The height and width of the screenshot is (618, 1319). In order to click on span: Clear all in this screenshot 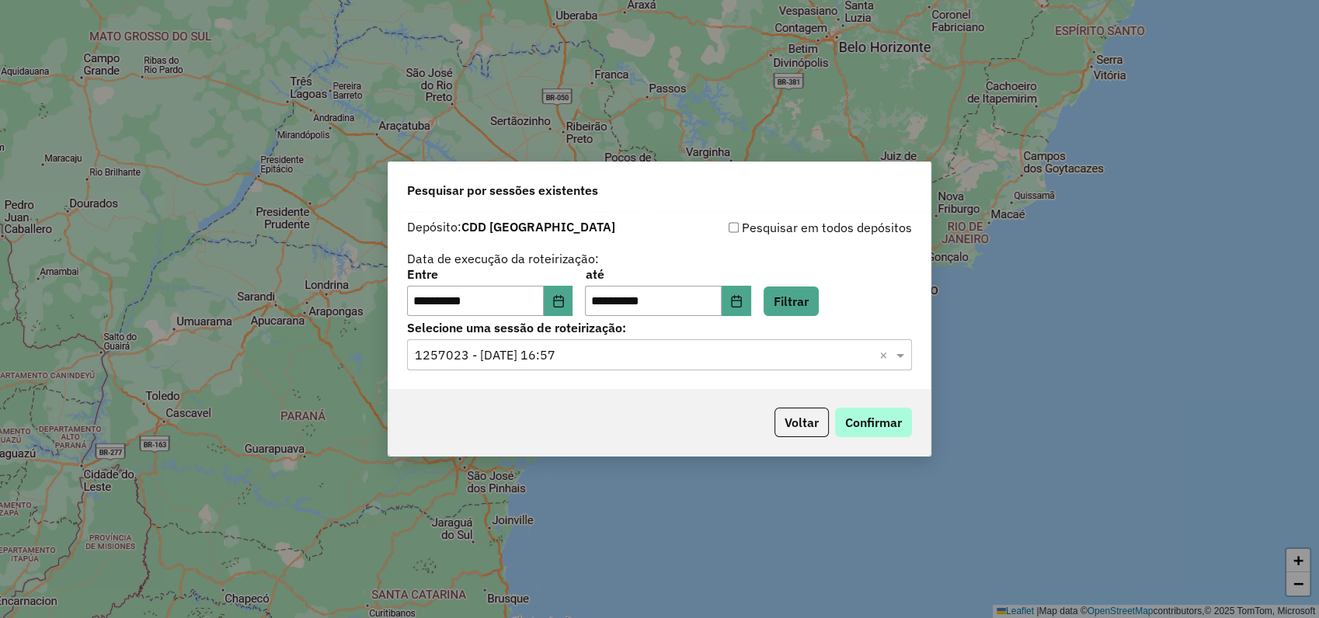, I will do `click(885, 355)`.